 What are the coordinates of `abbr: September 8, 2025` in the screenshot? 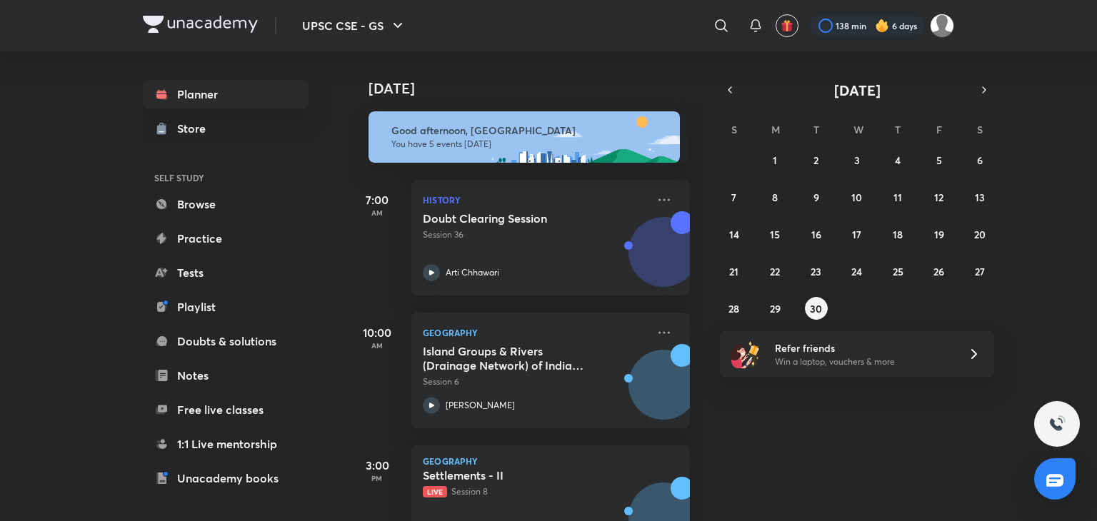 It's located at (775, 197).